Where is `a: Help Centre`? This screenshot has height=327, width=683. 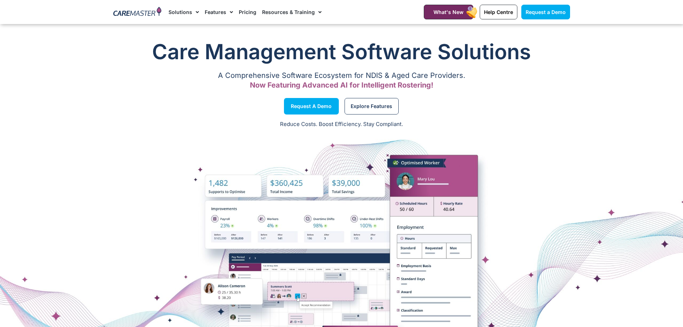
a: Help Centre is located at coordinates (498, 12).